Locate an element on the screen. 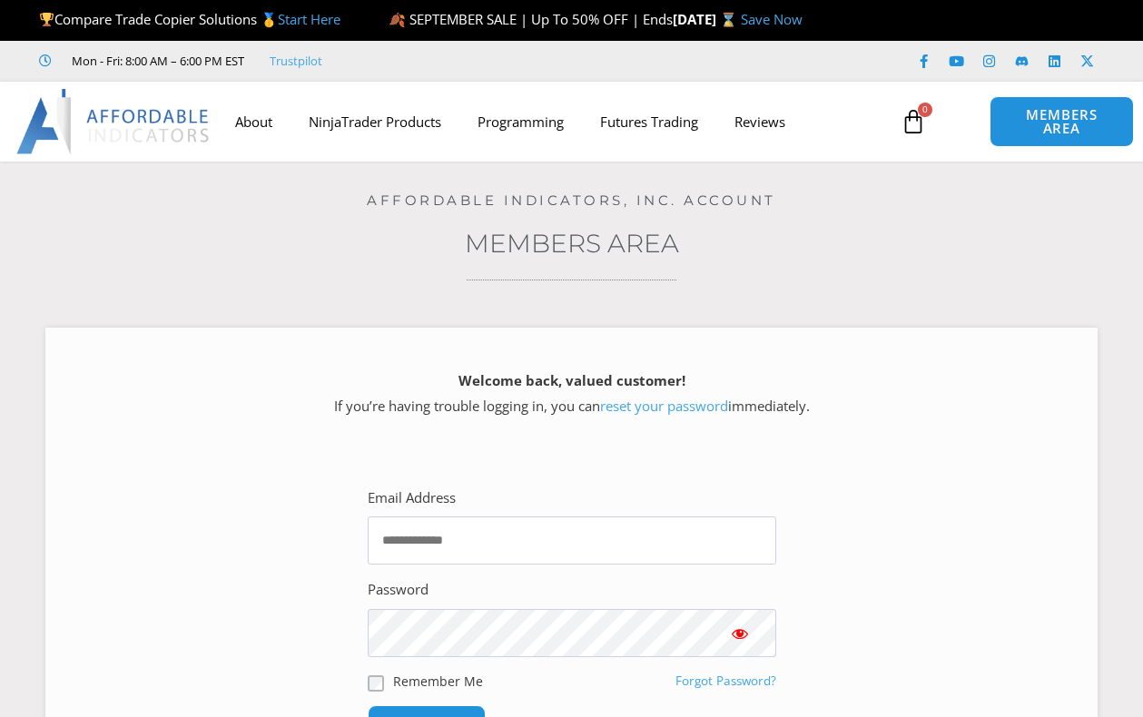  label: Email Address is located at coordinates (411, 499).